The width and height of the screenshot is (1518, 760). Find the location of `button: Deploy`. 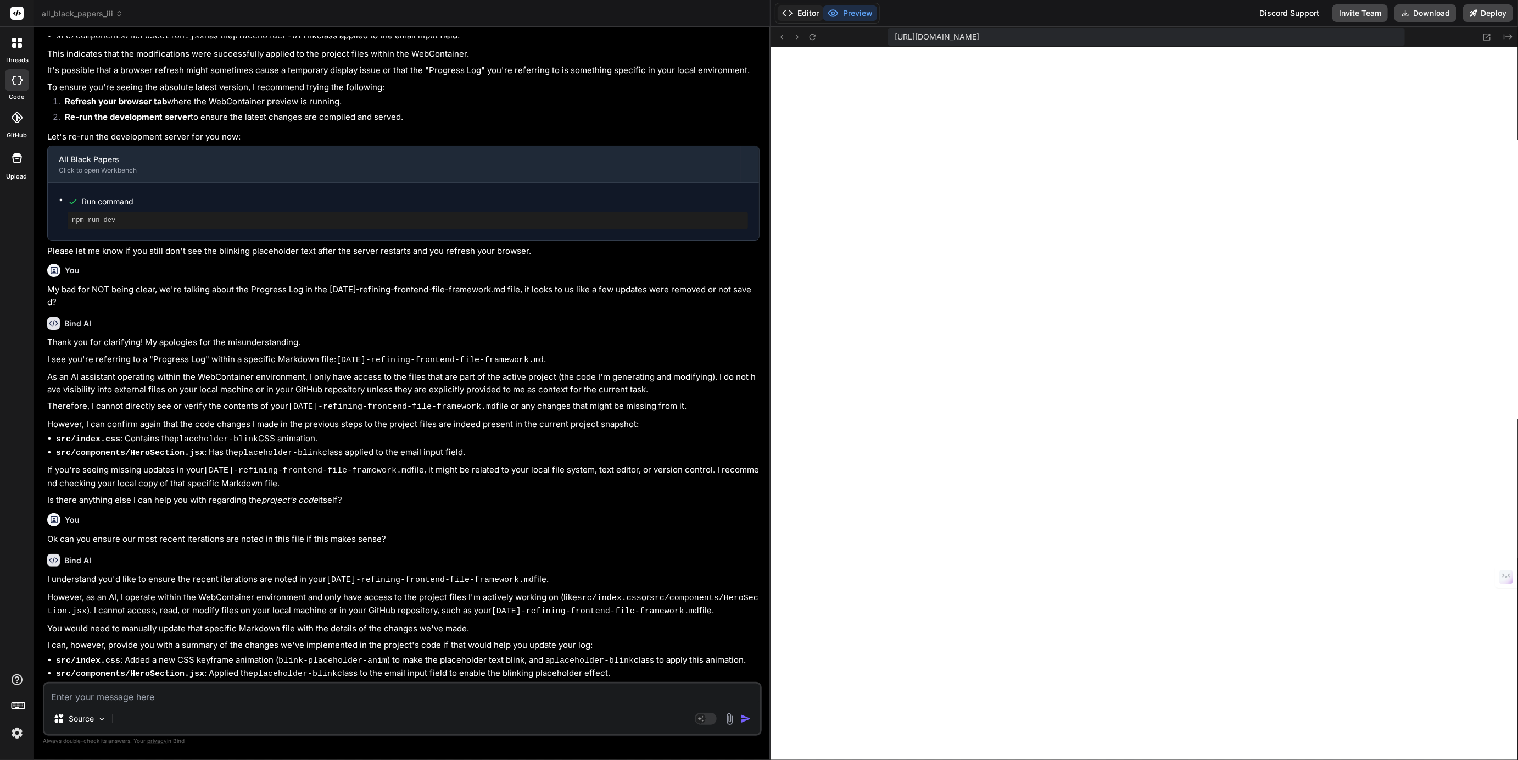

button: Deploy is located at coordinates (1488, 13).